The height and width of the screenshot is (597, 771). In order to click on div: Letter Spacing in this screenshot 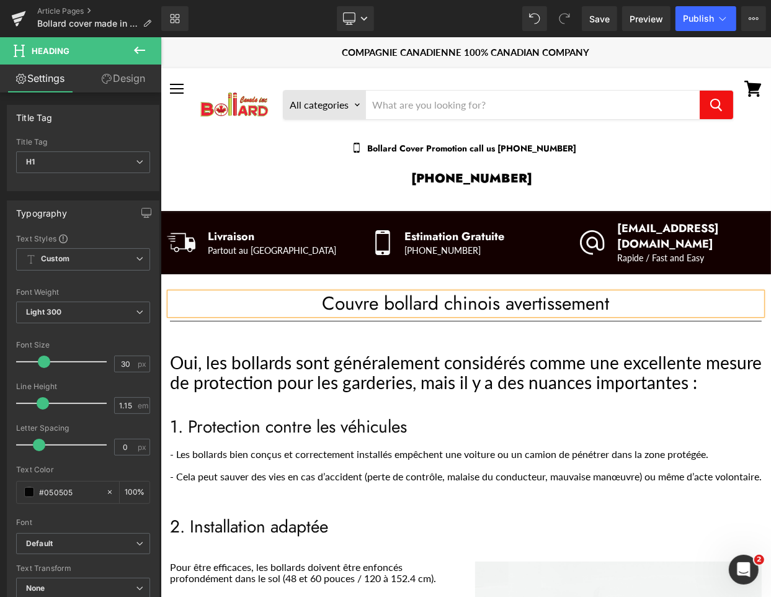, I will do `click(83, 428)`.